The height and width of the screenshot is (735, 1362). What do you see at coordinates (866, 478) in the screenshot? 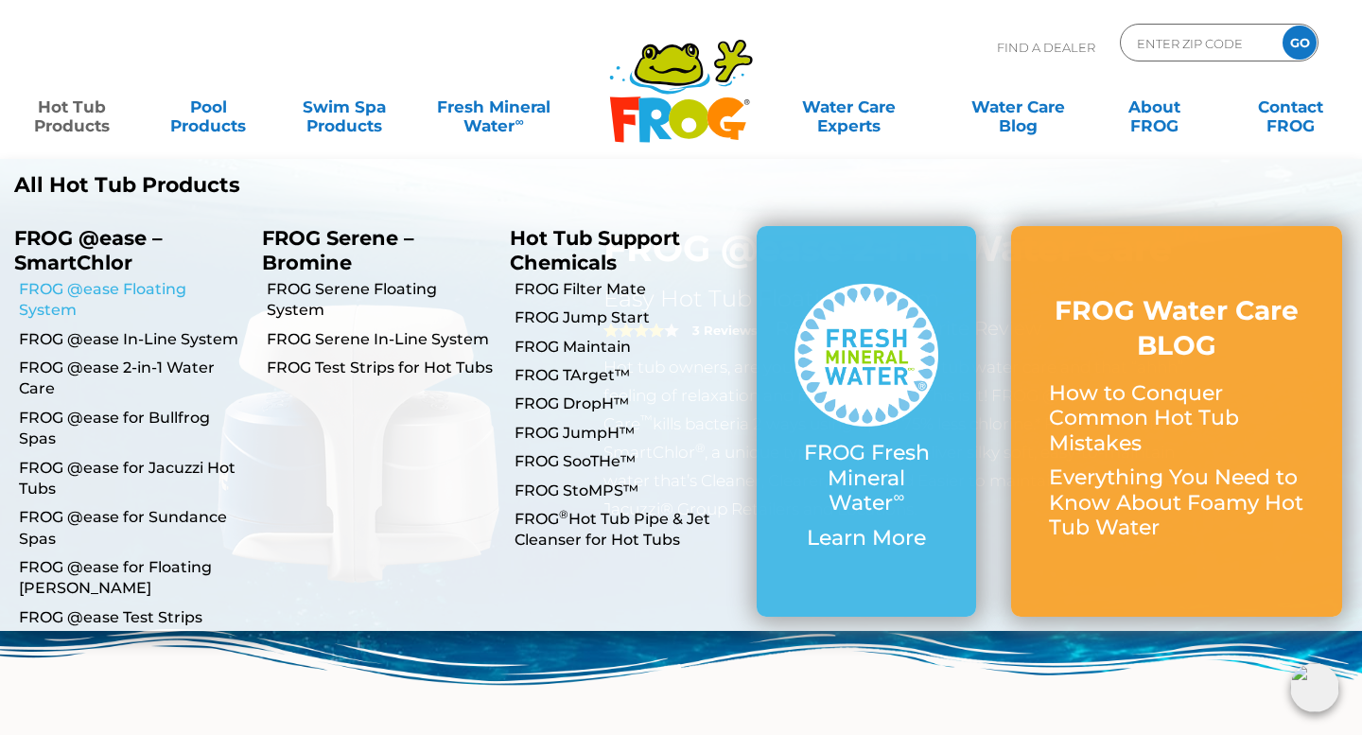
I see `p: FROG Fresh Mineral Water` at bounding box center [866, 478].